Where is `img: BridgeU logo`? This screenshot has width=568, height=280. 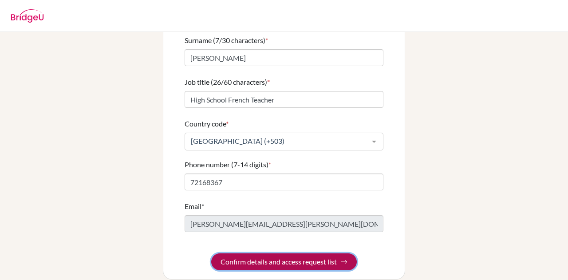 img: BridgeU logo is located at coordinates (27, 16).